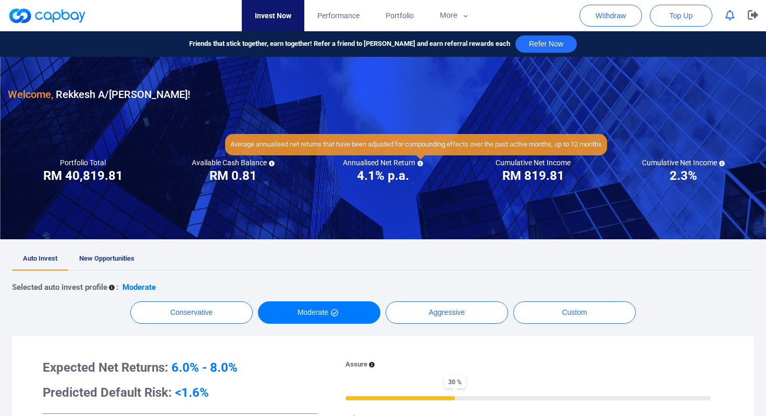 The image size is (766, 416). I want to click on p: Assure, so click(357, 364).